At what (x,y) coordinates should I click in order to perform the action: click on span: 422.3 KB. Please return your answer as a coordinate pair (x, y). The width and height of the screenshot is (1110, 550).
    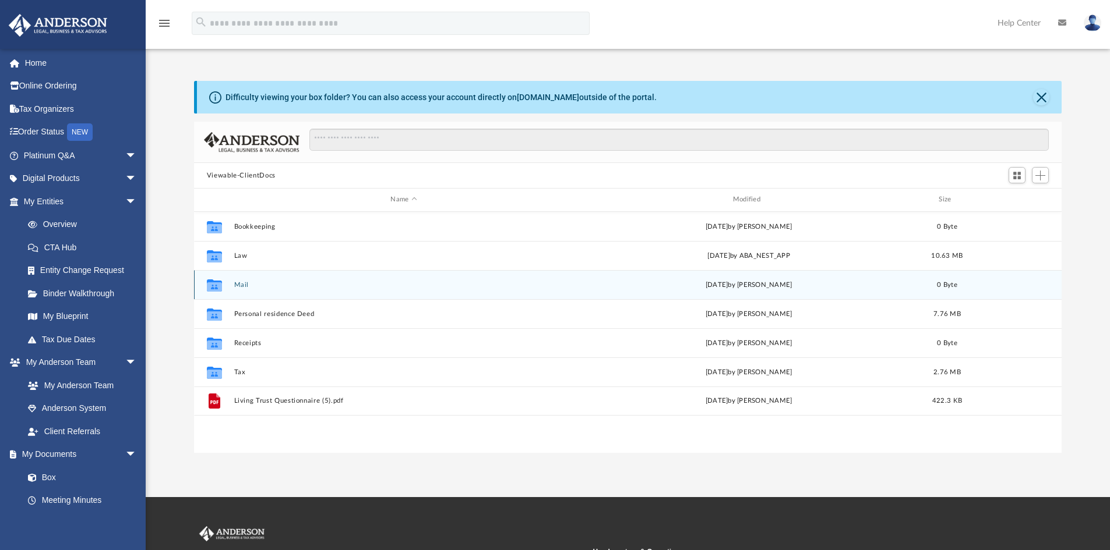
    Looking at the image, I should click on (947, 401).